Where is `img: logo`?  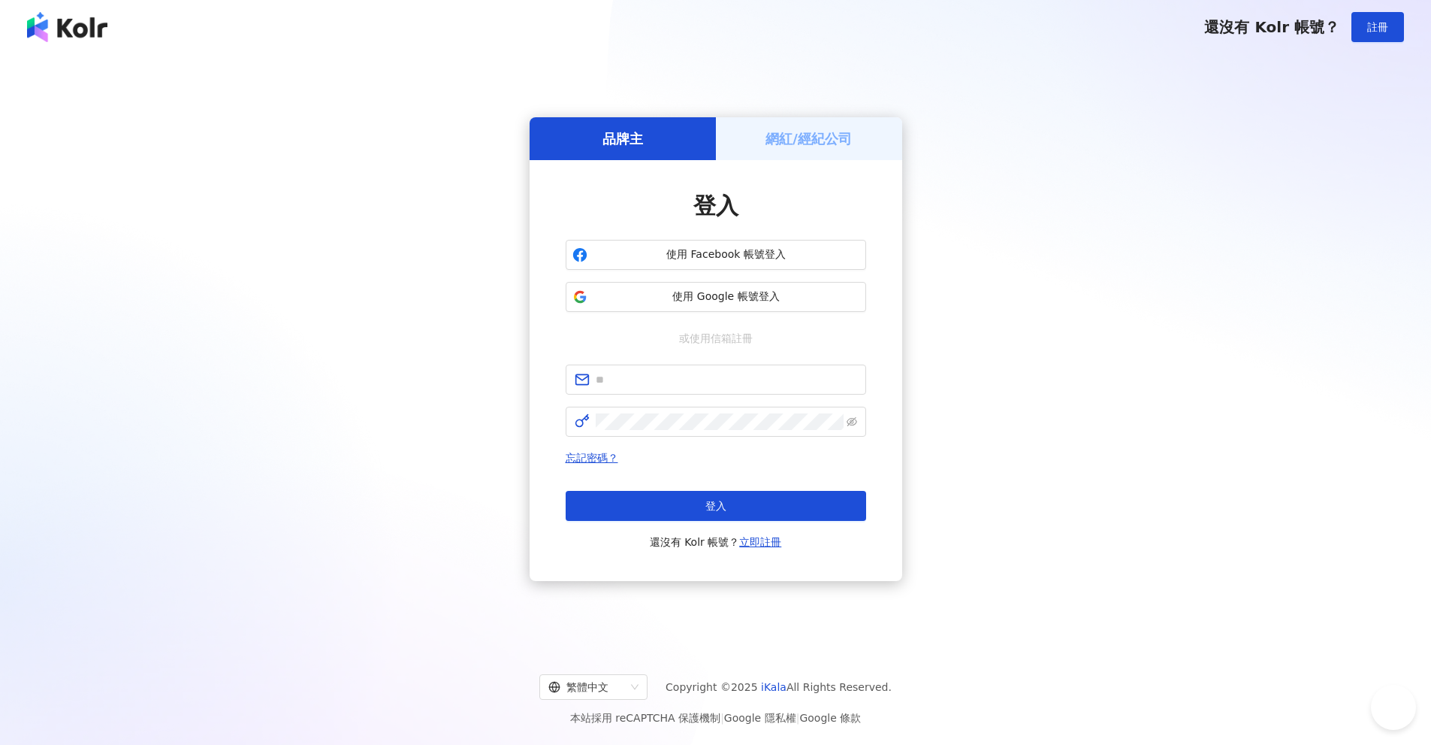
img: logo is located at coordinates (67, 27).